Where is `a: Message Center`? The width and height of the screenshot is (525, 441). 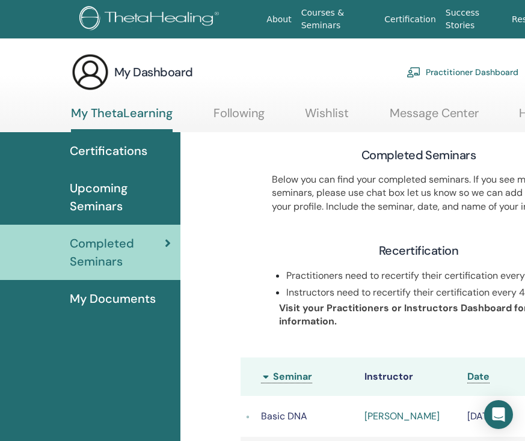
a: Message Center is located at coordinates (434, 117).